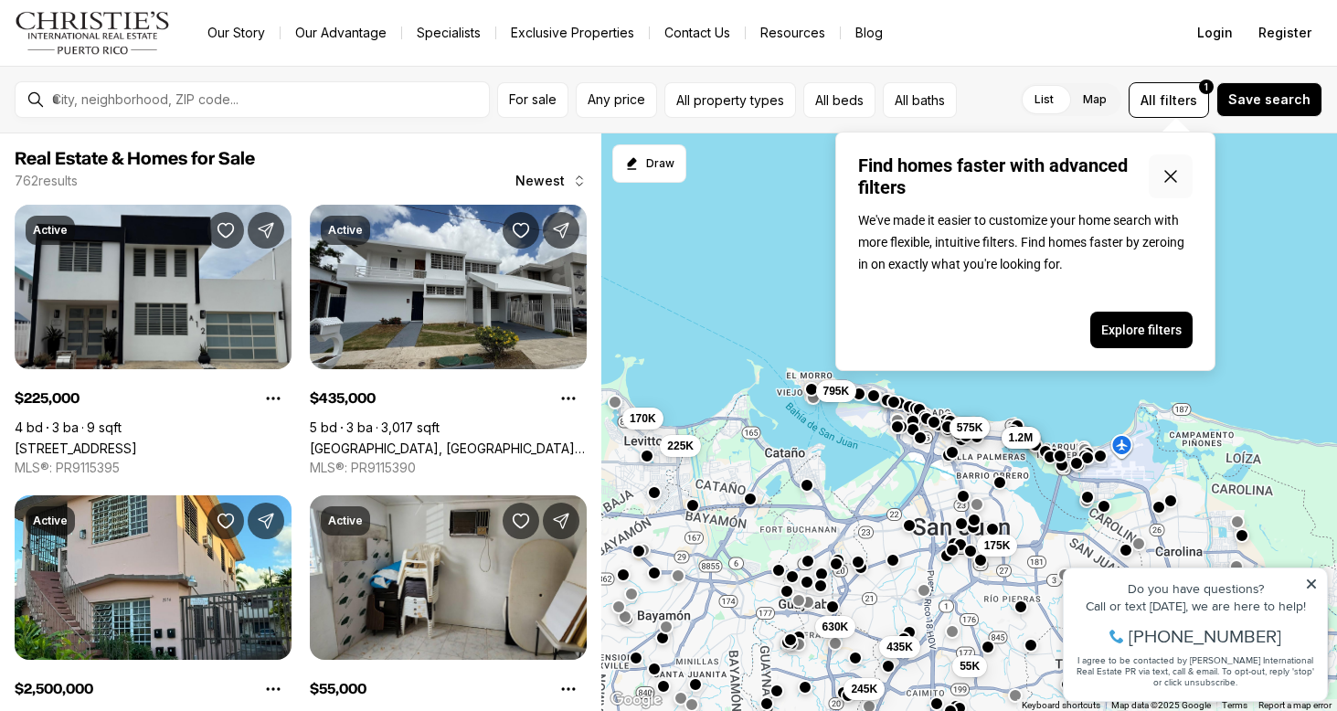 The image size is (1337, 711). What do you see at coordinates (970, 666) in the screenshot?
I see `button: 55K` at bounding box center [970, 666].